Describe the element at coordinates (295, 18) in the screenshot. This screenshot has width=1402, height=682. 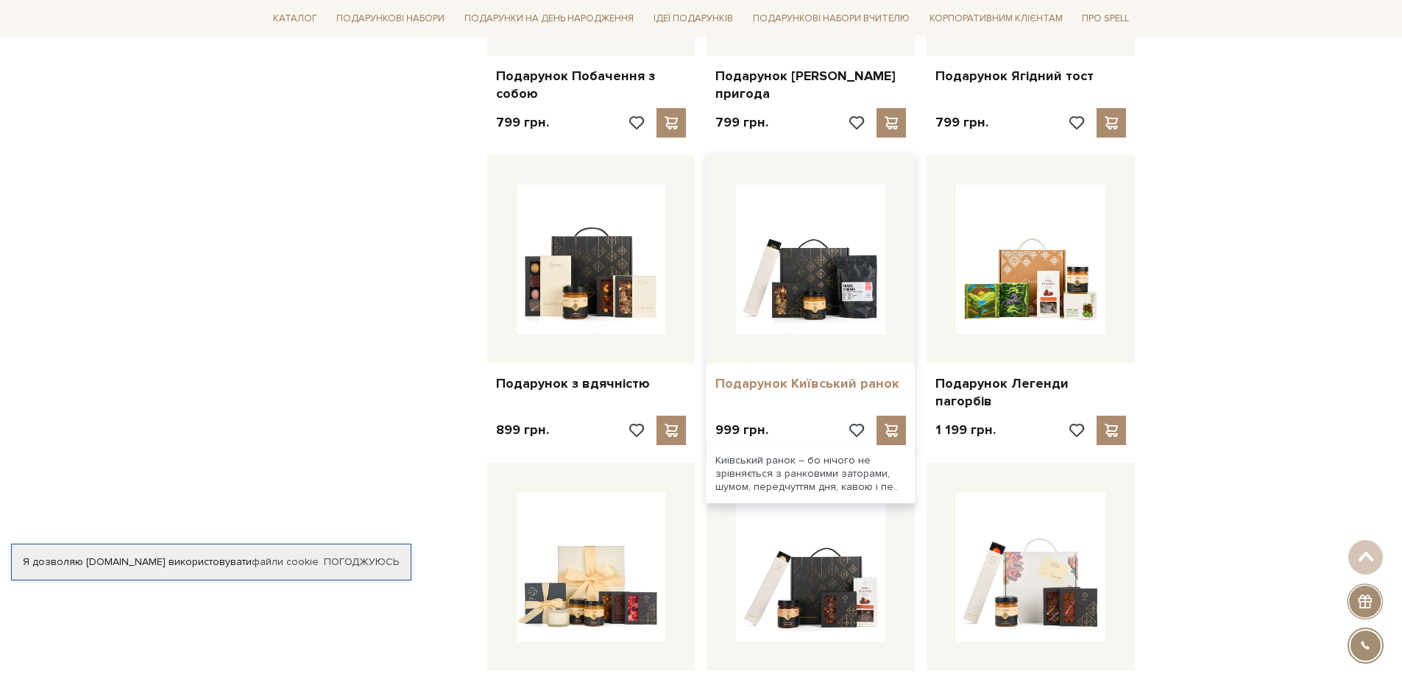
I see `a: Каталог` at that location.